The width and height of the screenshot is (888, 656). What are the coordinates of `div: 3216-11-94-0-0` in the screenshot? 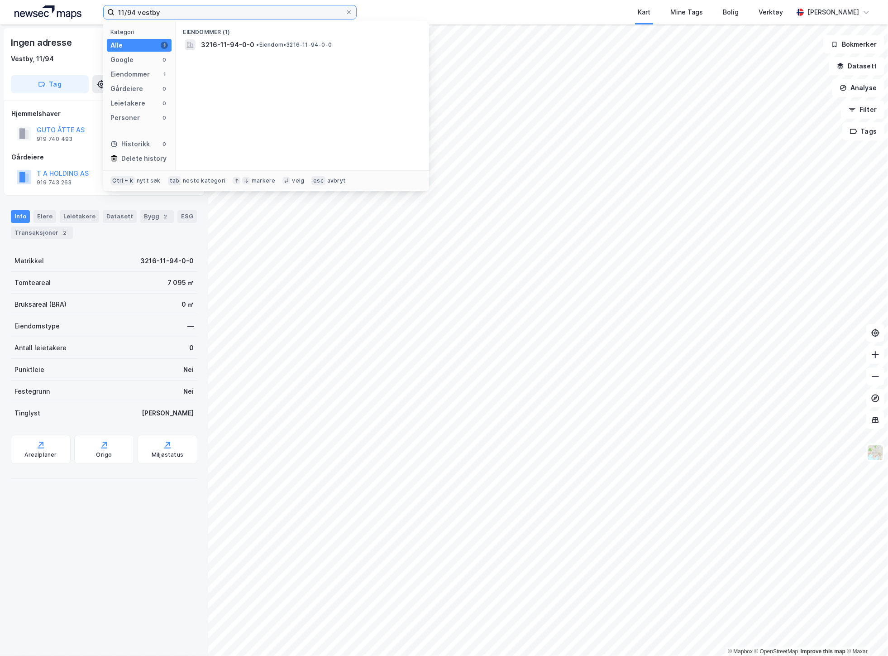 It's located at (167, 261).